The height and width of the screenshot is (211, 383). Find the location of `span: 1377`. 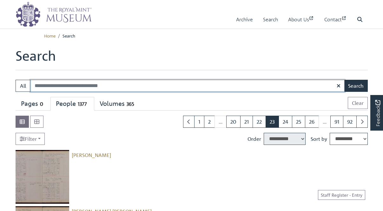

span: 1377 is located at coordinates (82, 104).